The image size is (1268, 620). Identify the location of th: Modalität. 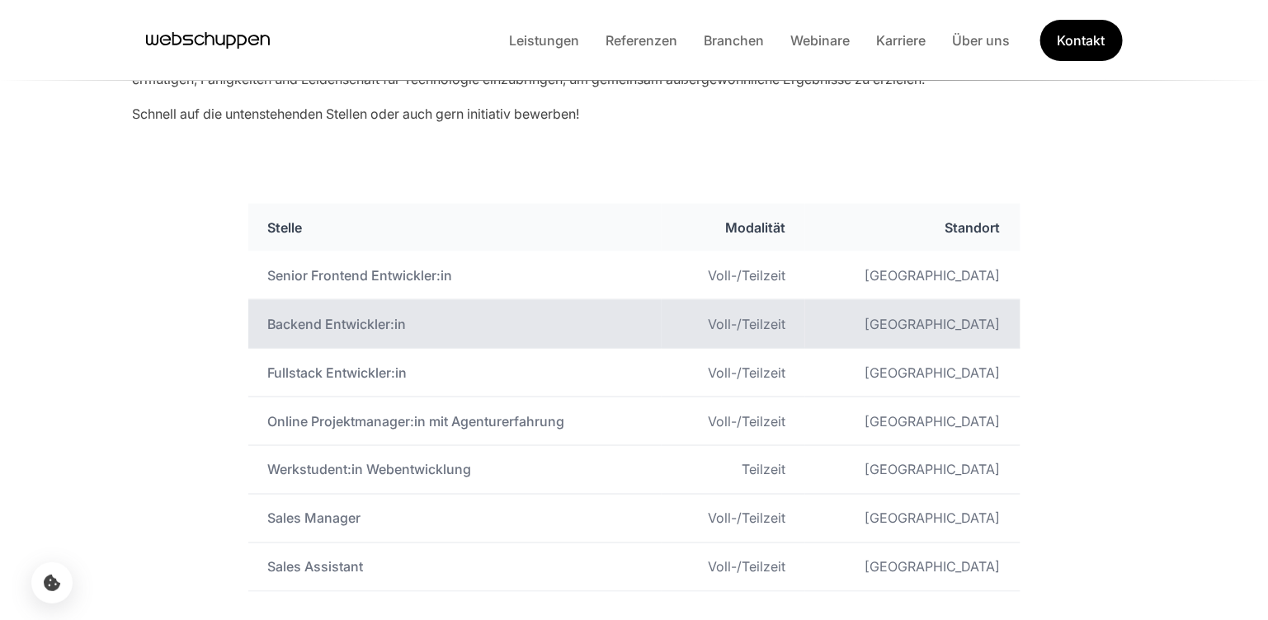
(733, 228).